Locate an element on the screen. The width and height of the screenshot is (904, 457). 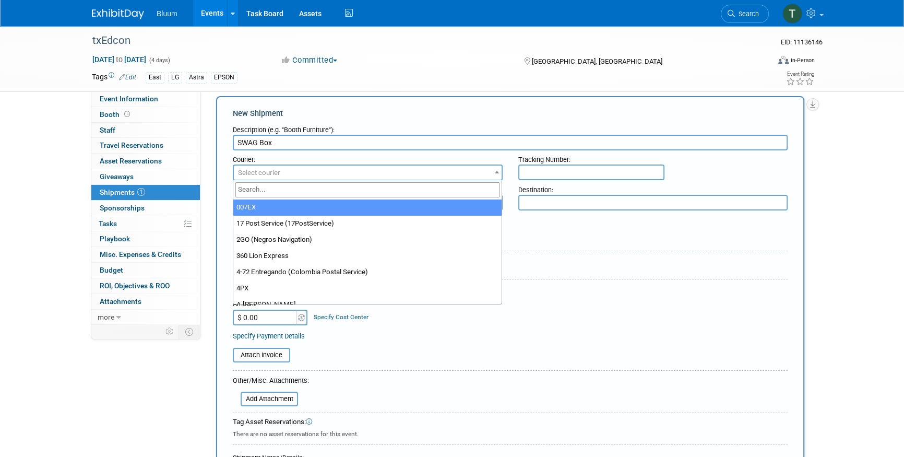
span: Staff is located at coordinates (108, 130).